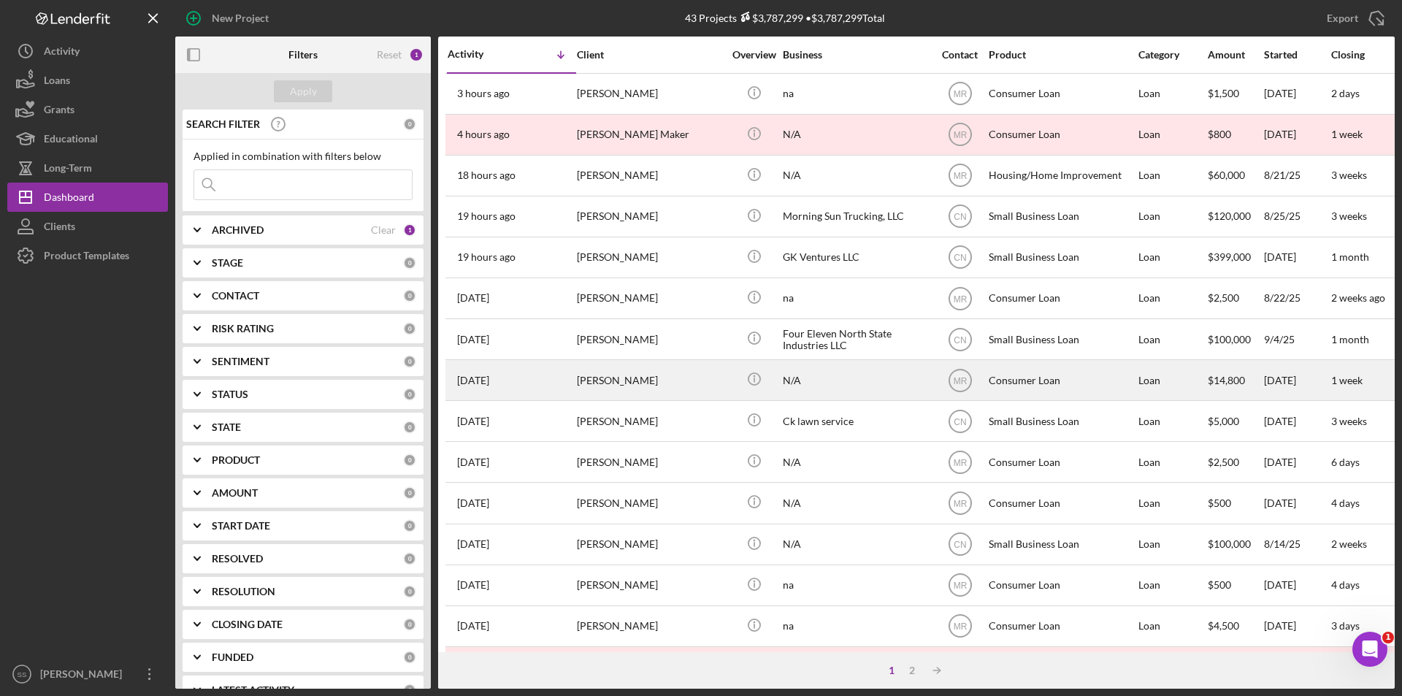 This screenshot has width=1402, height=696. Describe the element at coordinates (88, 139) in the screenshot. I see `a: Educational` at that location.